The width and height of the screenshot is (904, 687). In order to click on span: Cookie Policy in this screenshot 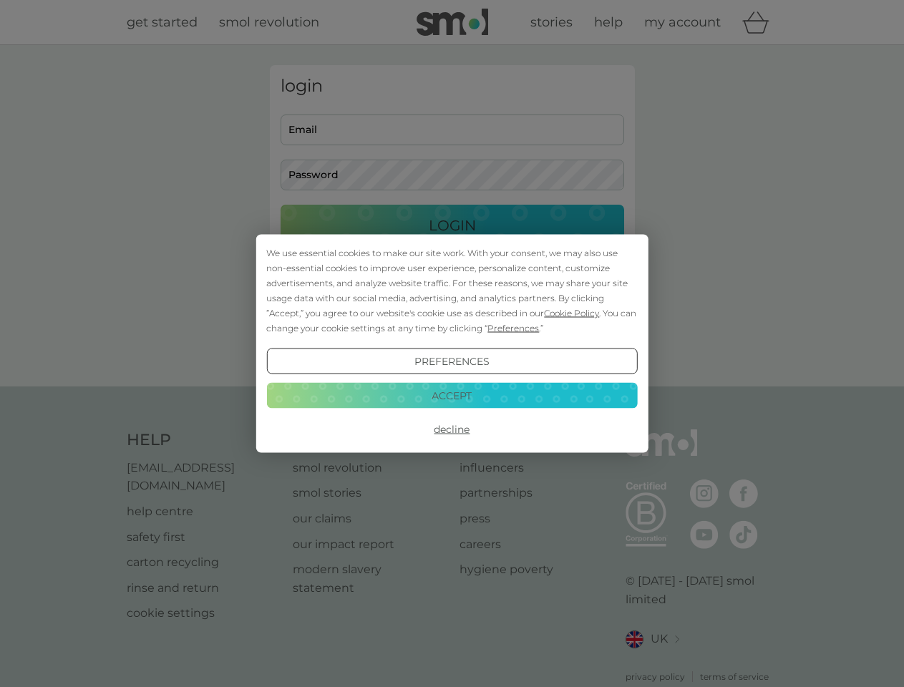, I will do `click(571, 313)`.